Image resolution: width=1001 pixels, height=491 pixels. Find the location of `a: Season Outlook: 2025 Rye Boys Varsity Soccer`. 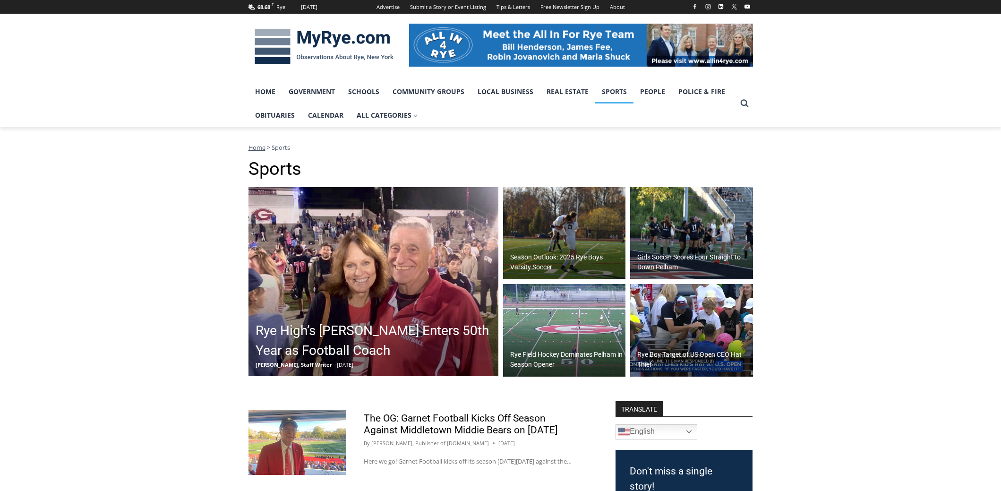

a: Season Outlook: 2025 Rye Boys Varsity Soccer is located at coordinates (564, 233).